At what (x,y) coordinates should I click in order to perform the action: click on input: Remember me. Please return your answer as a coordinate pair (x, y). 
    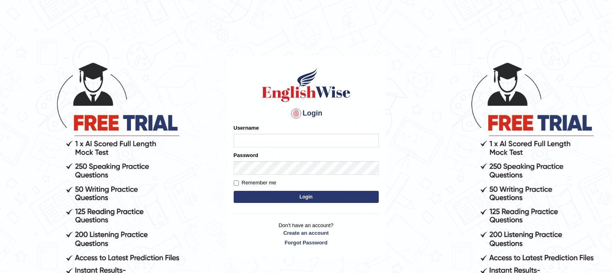
    Looking at the image, I should click on (236, 183).